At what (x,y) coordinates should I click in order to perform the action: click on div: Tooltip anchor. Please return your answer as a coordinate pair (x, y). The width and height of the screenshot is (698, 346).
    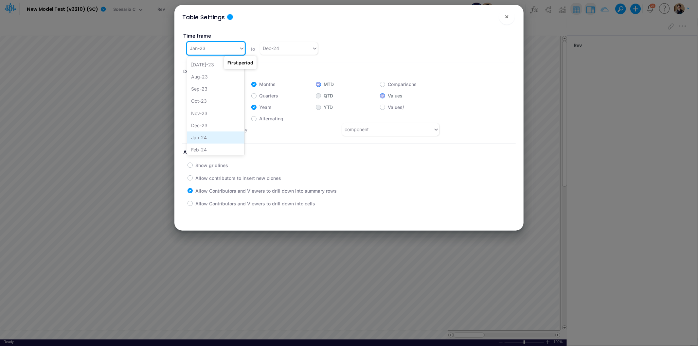
    Looking at the image, I should click on (230, 17).